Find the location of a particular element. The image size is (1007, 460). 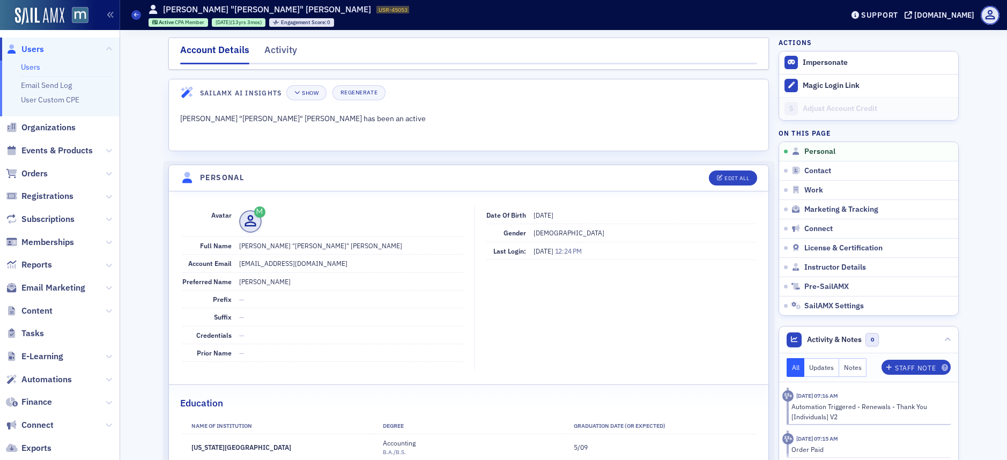

span: Last Login: is located at coordinates (509, 251).